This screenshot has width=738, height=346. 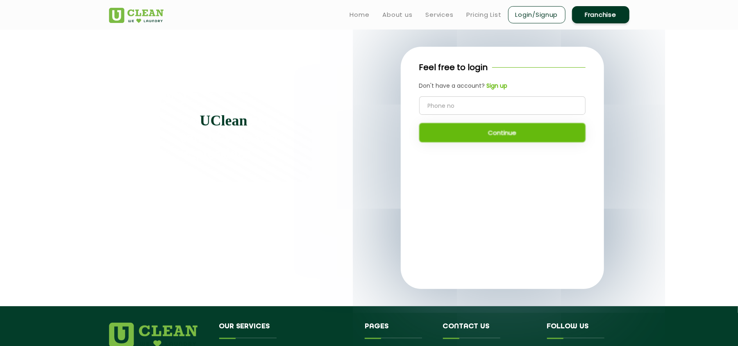 I want to click on h4: Follow us, so click(x=583, y=330).